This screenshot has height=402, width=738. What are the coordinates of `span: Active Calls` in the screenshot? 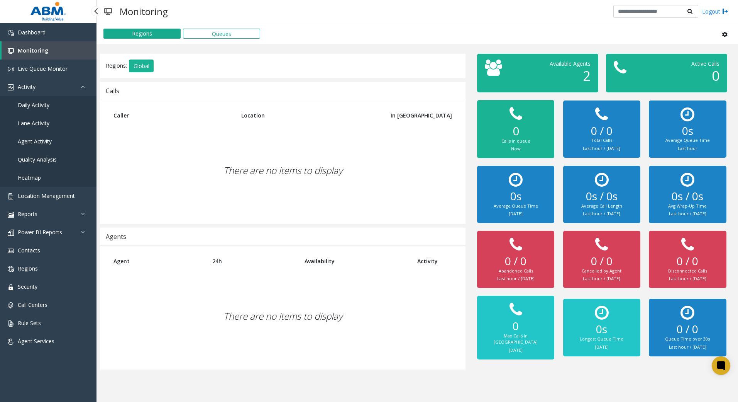 It's located at (705, 63).